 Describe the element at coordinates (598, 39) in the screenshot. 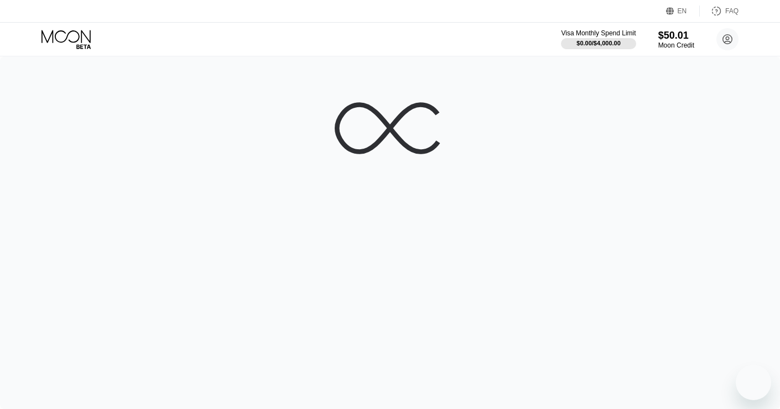

I see `div: Visa Monthly Spend Limit$0.00/$4,000.00` at that location.